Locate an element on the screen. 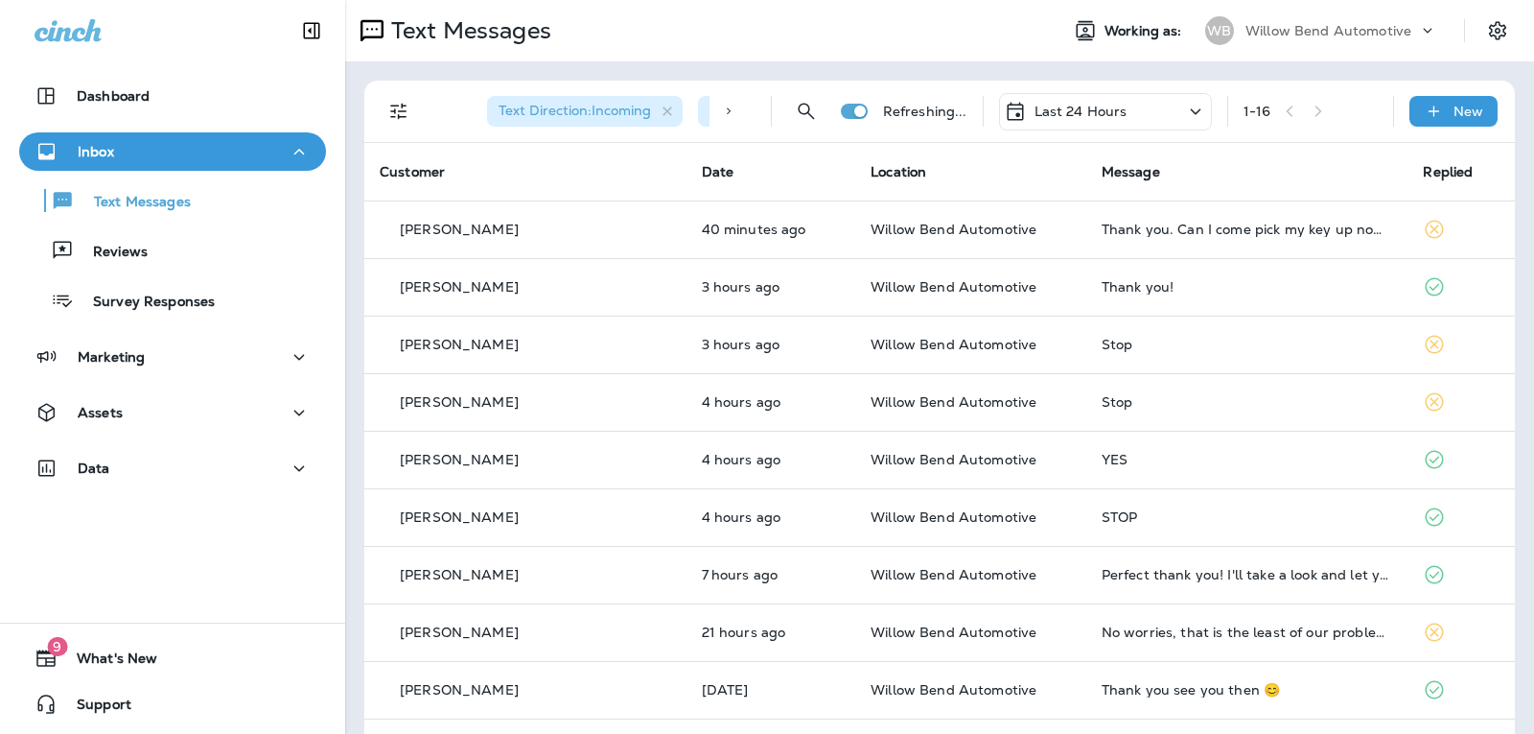 Image resolution: width=1534 pixels, height=734 pixels. p: New is located at coordinates (1468, 111).